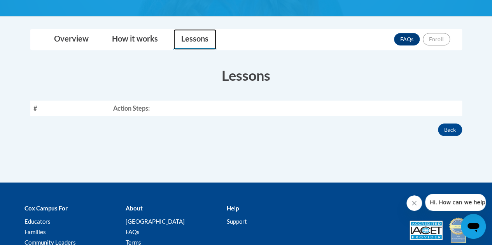 This screenshot has width=492, height=245. I want to click on button: Back, so click(450, 130).